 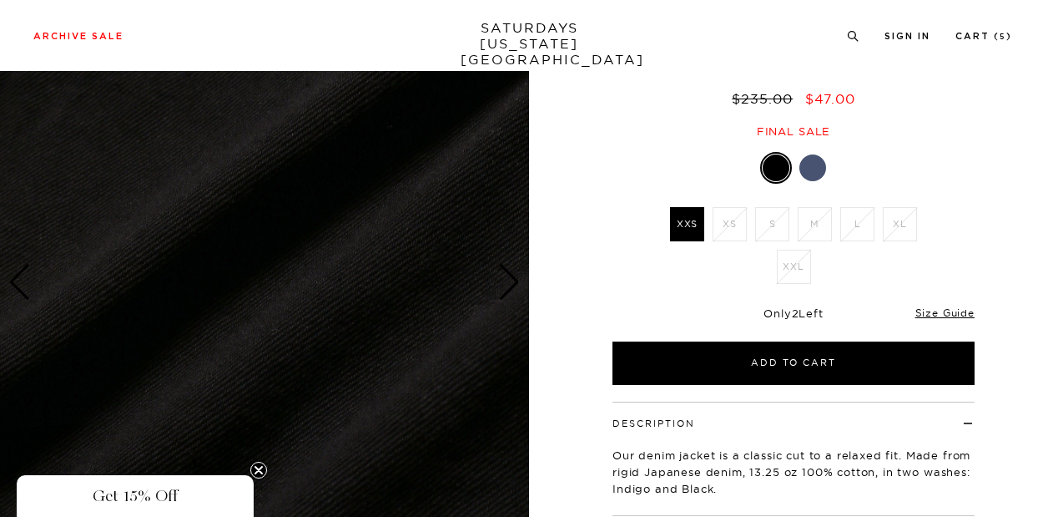 What do you see at coordinates (1003, 37) in the screenshot?
I see `small: 5` at bounding box center [1003, 37].